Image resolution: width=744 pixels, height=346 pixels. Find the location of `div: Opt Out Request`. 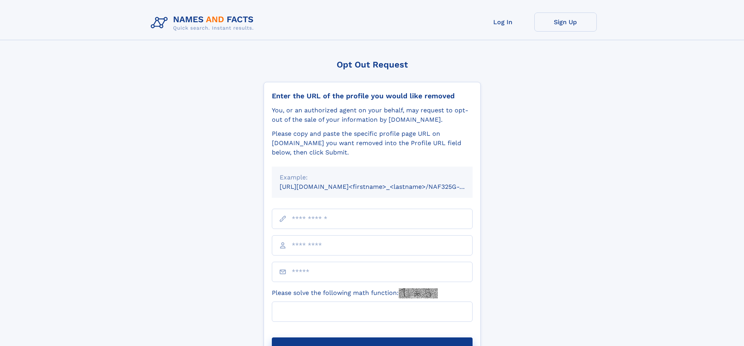

div: Opt Out Request is located at coordinates (372, 64).